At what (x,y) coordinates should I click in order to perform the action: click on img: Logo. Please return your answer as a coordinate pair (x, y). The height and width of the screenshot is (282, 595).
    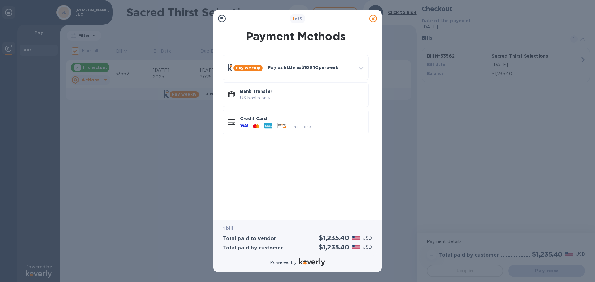
    Looking at the image, I should click on (312, 263).